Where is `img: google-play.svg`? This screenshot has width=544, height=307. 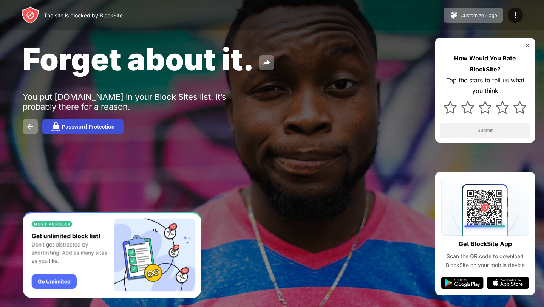
img: google-play.svg is located at coordinates (463, 283).